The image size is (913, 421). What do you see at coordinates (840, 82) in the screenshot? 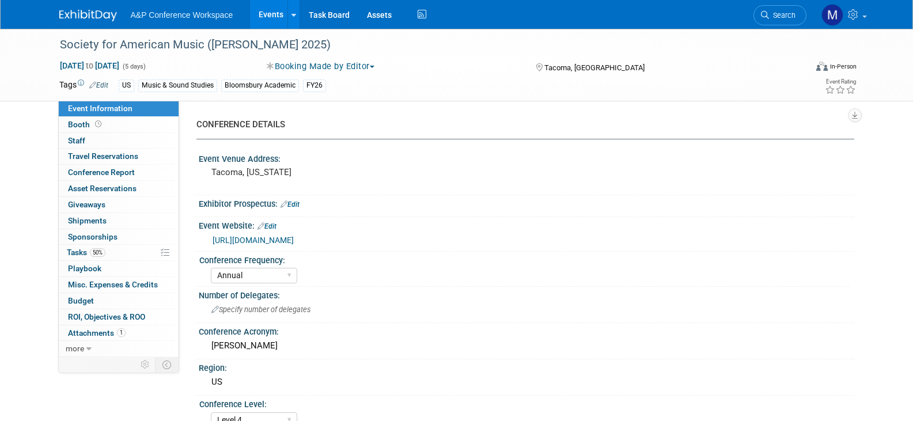
I see `div: Event Rating` at bounding box center [840, 82].